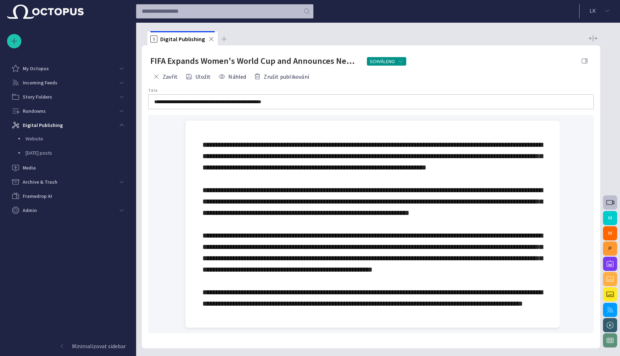 The width and height of the screenshot is (620, 356). Describe the element at coordinates (68, 196) in the screenshot. I see `div: Framedrop AI` at that location.